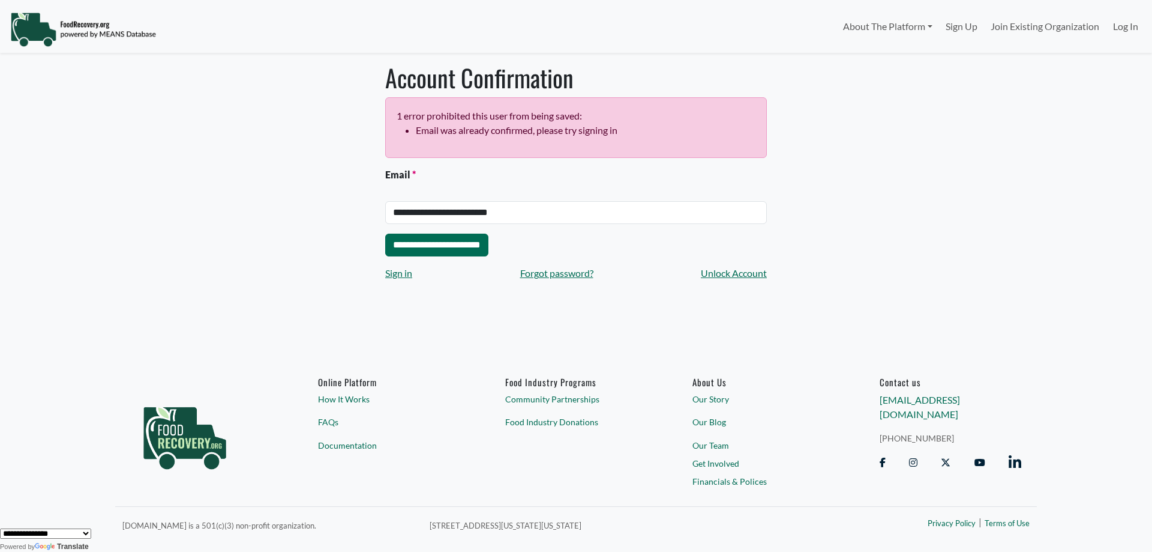 The width and height of the screenshot is (1152, 552). What do you see at coordinates (763, 382) in the screenshot?
I see `a: About Us` at bounding box center [763, 382].